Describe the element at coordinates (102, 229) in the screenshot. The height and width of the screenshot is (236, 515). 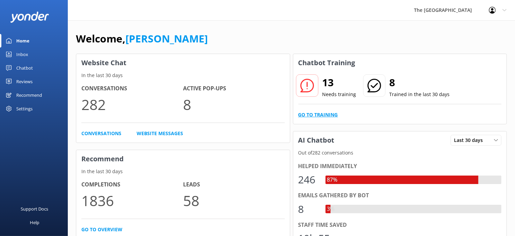
I see `a: Go to overview` at that location.